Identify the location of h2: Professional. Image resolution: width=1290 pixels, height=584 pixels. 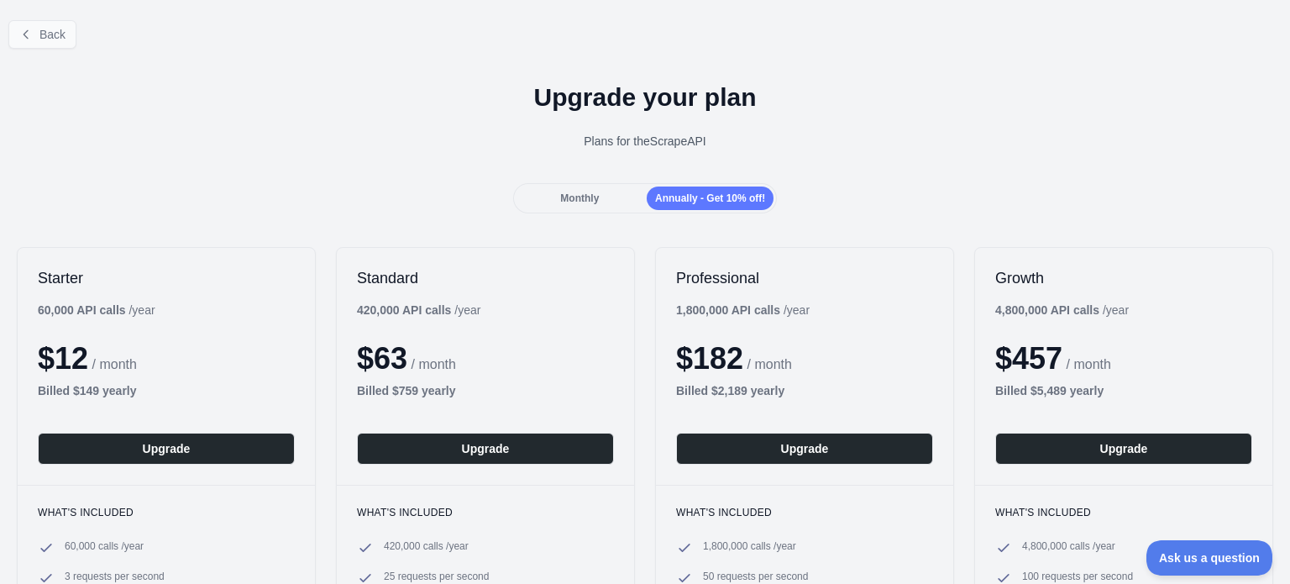
(805, 278).